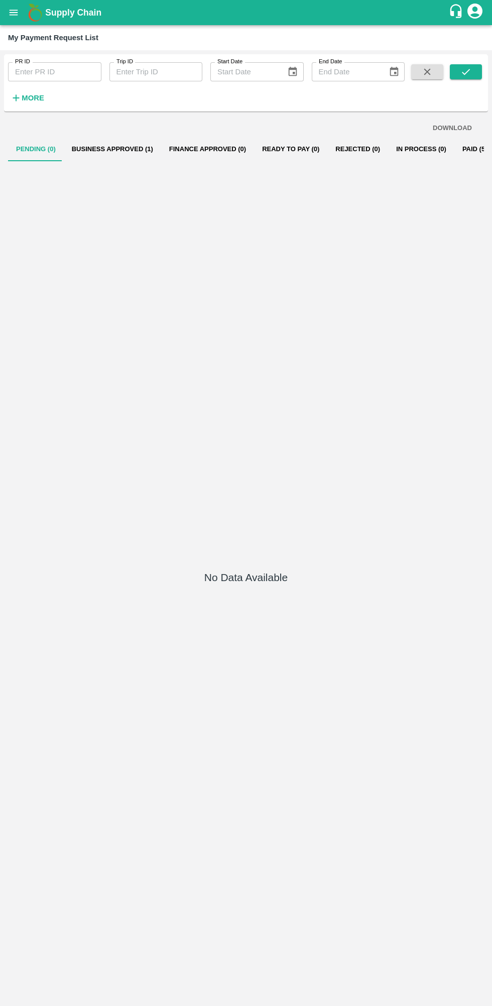 The height and width of the screenshot is (1006, 492). What do you see at coordinates (291, 149) in the screenshot?
I see `button: Ready To Pay (0)` at bounding box center [291, 149].